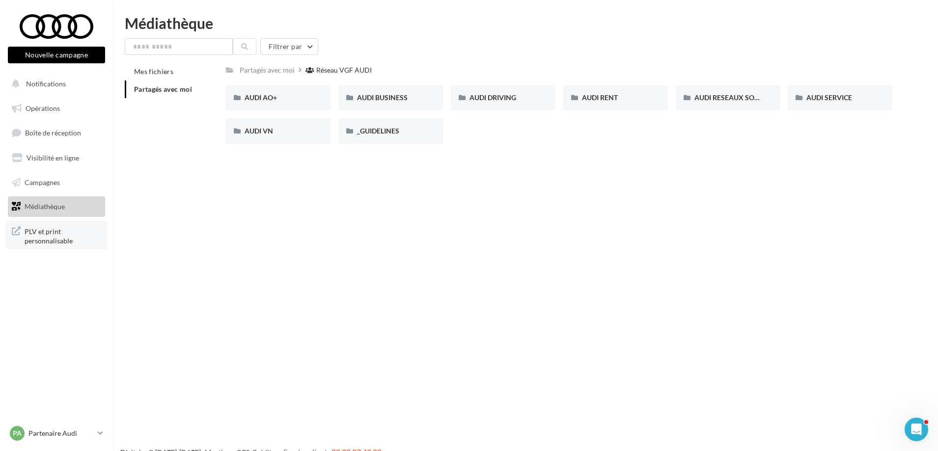  Describe the element at coordinates (56, 158) in the screenshot. I see `a: Visibilité en ligne` at that location.